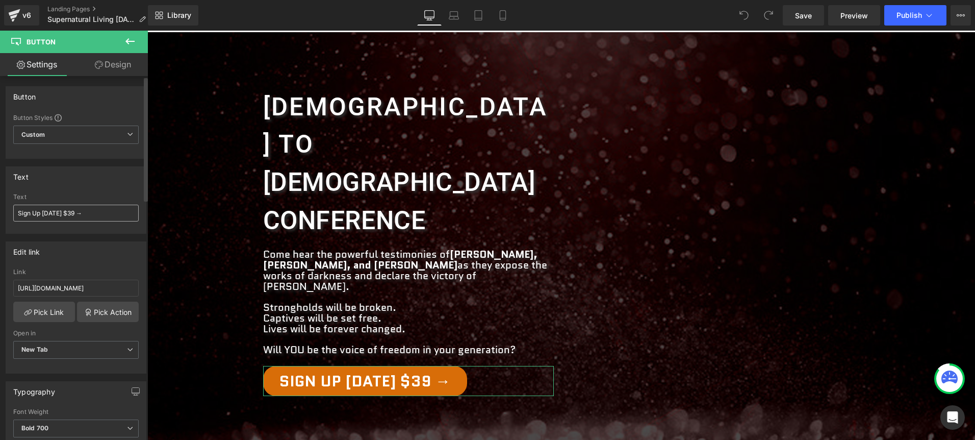 Image resolution: width=975 pixels, height=440 pixels. What do you see at coordinates (503, 15) in the screenshot?
I see `a: Mobile` at bounding box center [503, 15].